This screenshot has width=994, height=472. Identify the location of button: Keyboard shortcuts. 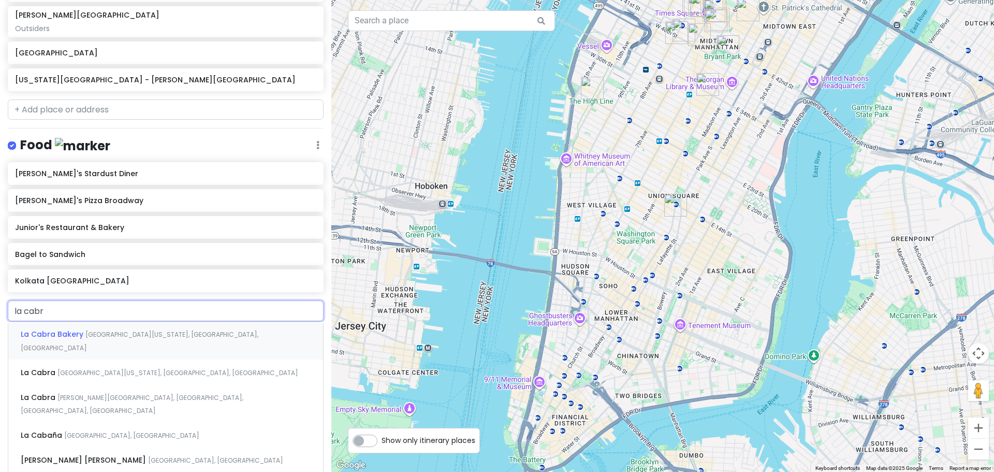
(838, 468).